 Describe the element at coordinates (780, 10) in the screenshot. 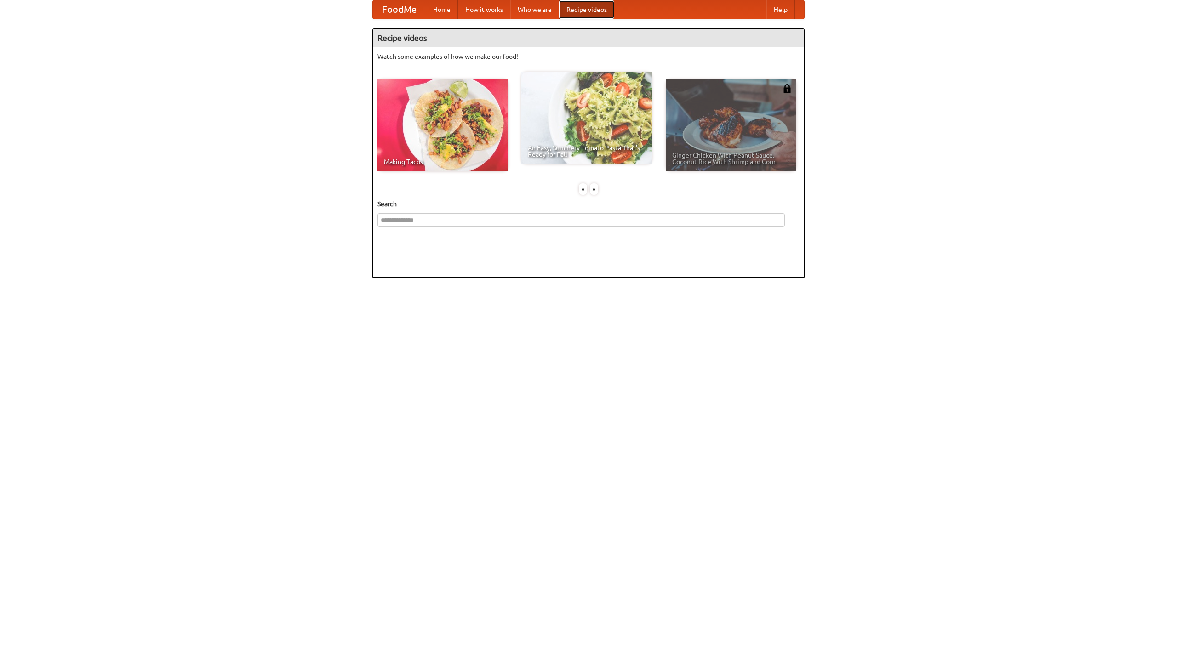

I see `a: Help` at that location.